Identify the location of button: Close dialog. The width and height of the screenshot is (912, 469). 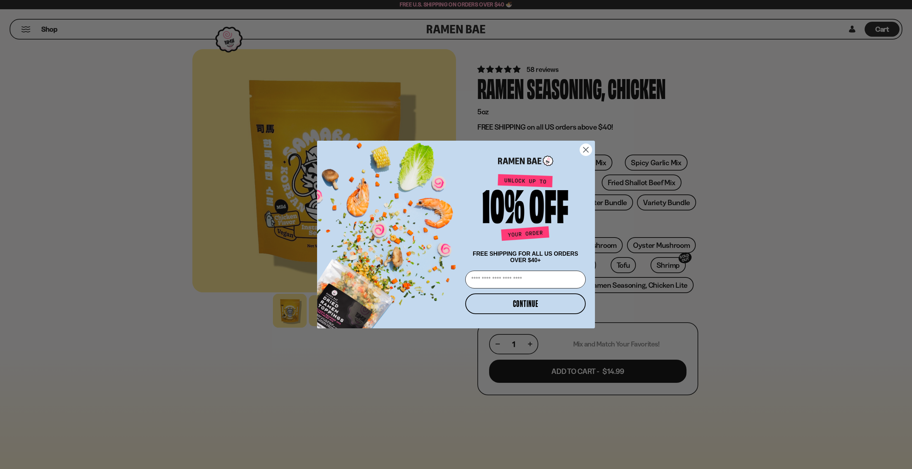
(586, 150).